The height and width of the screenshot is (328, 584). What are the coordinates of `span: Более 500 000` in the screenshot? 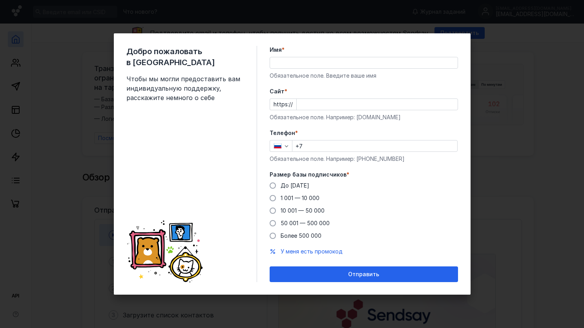 It's located at (301, 235).